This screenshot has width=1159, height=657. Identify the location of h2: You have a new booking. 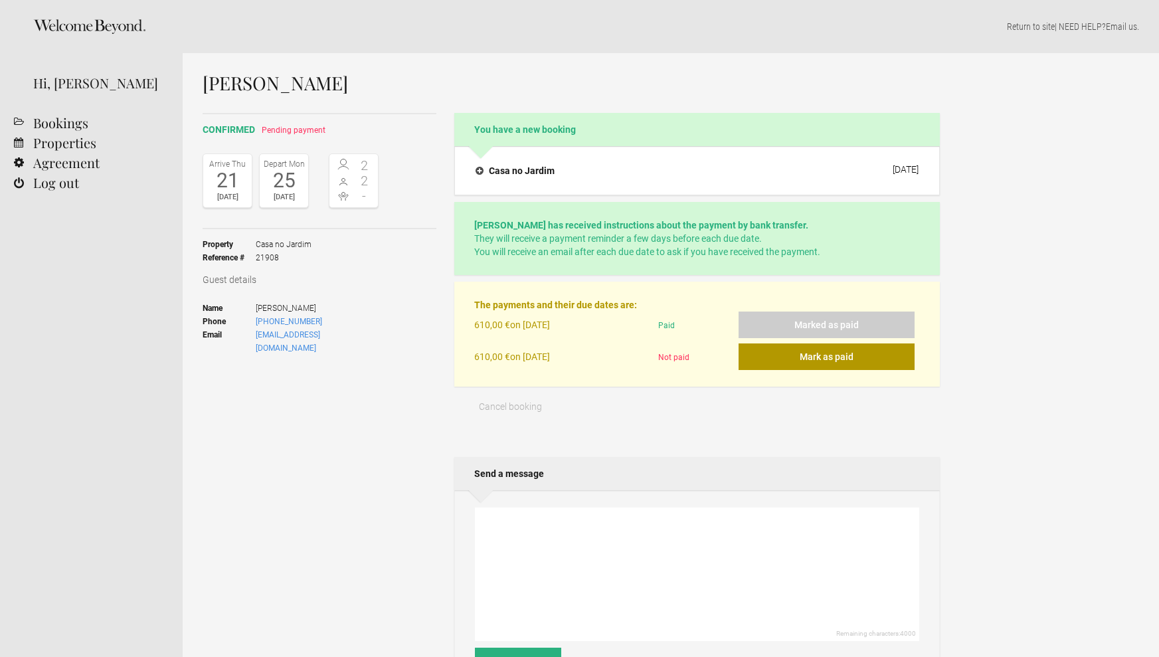
(696, 129).